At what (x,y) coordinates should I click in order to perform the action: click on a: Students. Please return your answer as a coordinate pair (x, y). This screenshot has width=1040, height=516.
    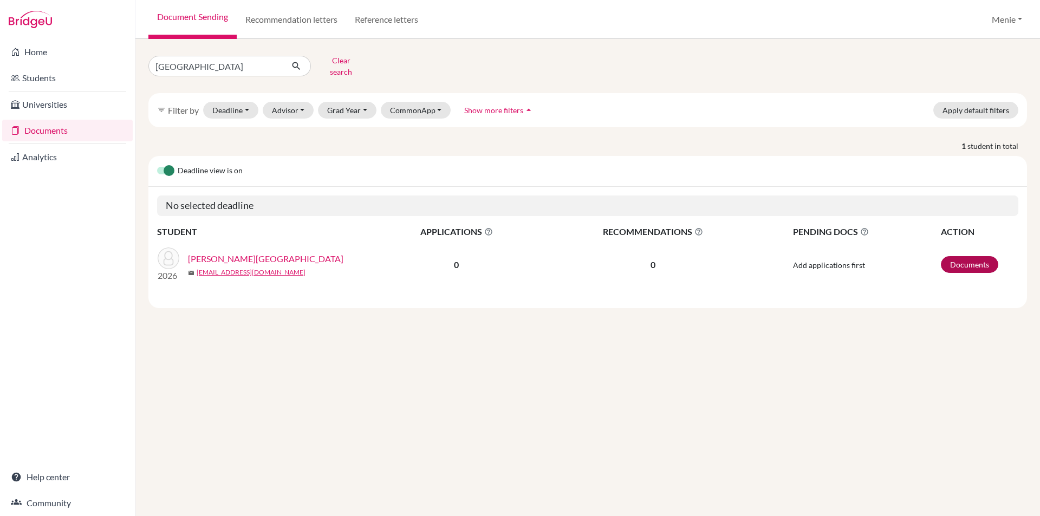
    Looking at the image, I should click on (67, 78).